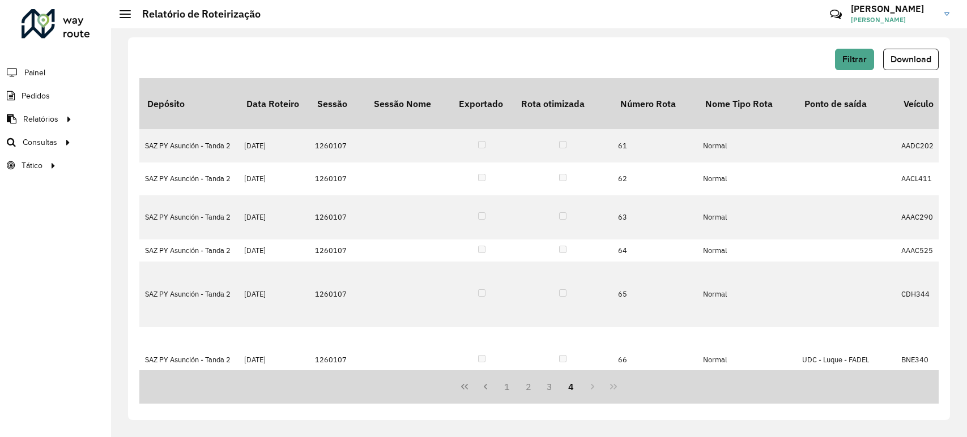  Describe the element at coordinates (911, 59) in the screenshot. I see `span: Download` at that location.